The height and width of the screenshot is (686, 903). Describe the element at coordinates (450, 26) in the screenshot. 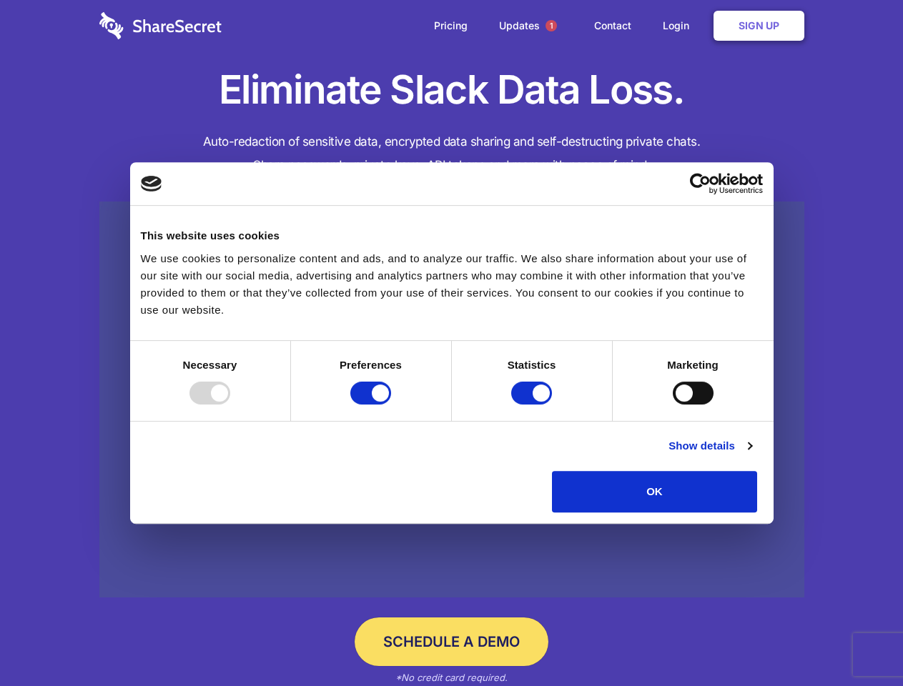

I see `a: Pricing` at that location.